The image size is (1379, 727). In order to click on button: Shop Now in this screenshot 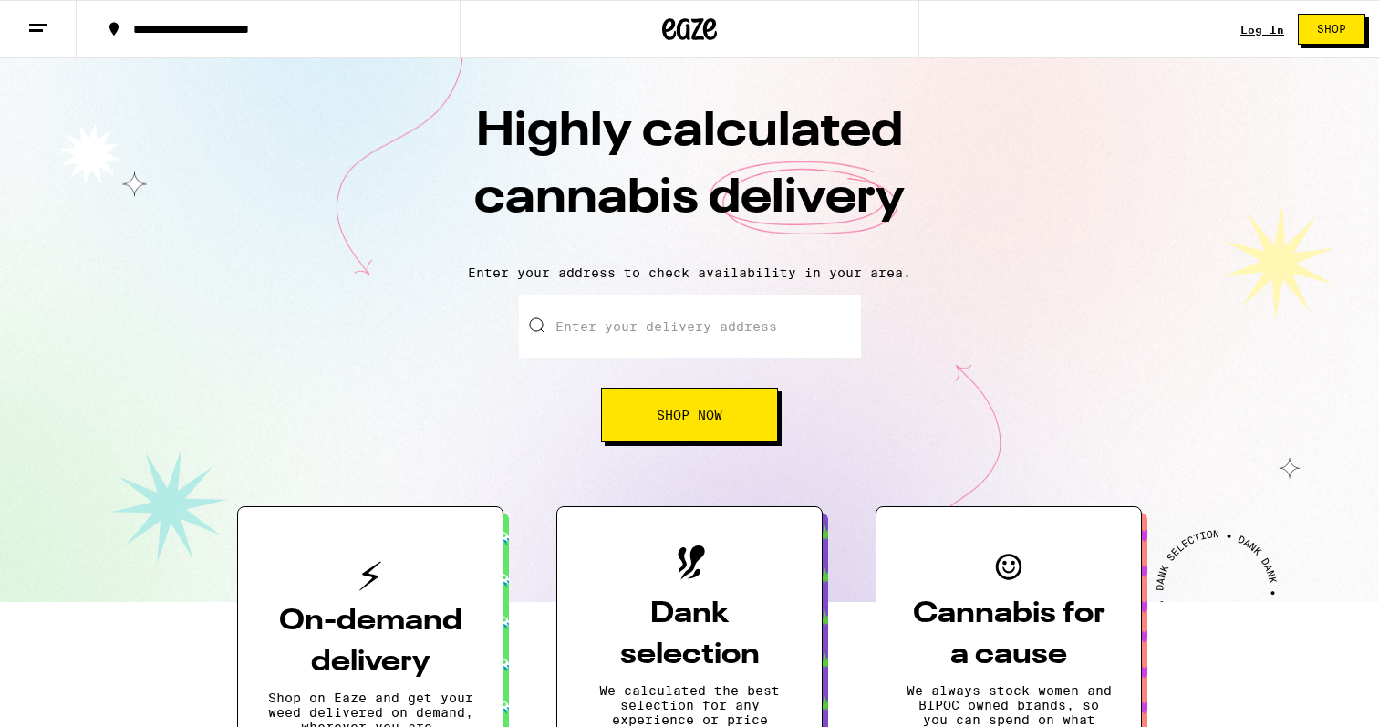, I will do `click(690, 415)`.